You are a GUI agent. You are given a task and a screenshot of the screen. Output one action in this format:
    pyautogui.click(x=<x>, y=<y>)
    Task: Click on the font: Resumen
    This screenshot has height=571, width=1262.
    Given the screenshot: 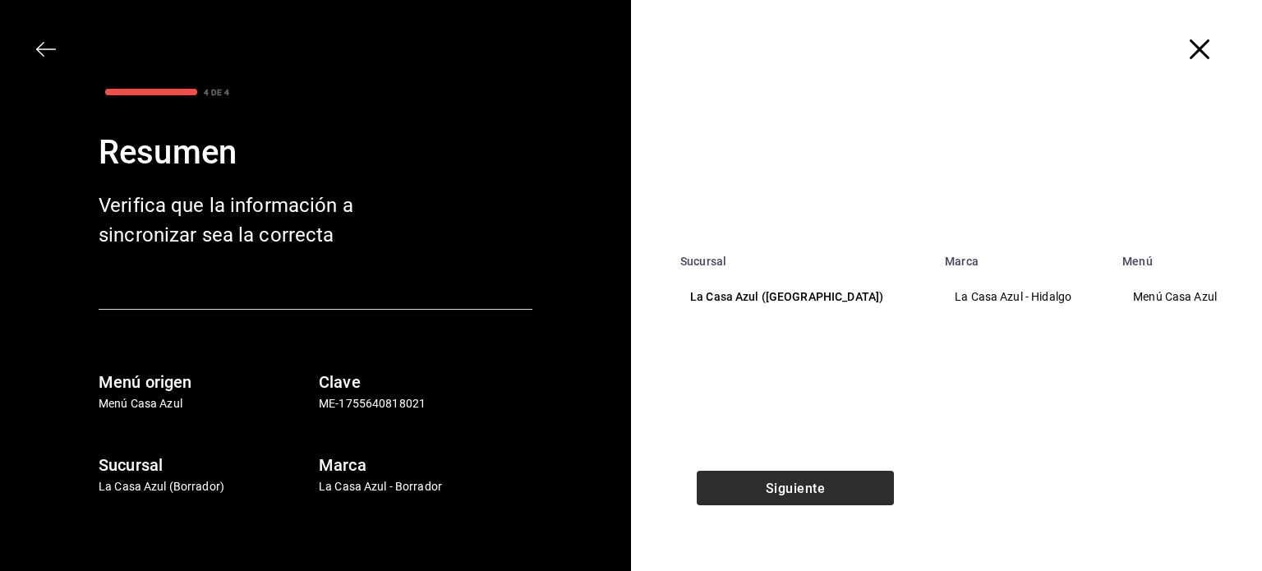 What is the action you would take?
    pyautogui.click(x=168, y=152)
    